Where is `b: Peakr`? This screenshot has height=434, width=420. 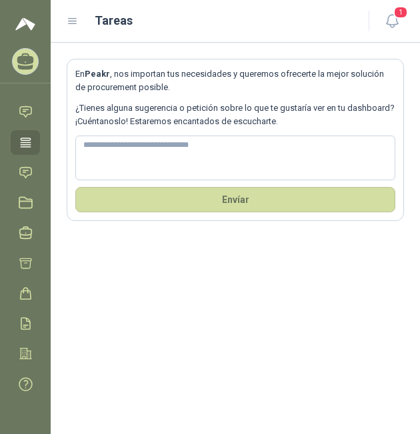
b: Peakr is located at coordinates (97, 73).